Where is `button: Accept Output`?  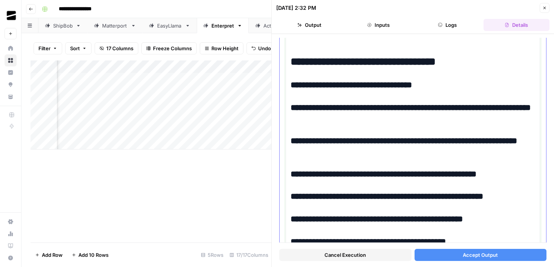 button: Accept Output is located at coordinates (481, 255).